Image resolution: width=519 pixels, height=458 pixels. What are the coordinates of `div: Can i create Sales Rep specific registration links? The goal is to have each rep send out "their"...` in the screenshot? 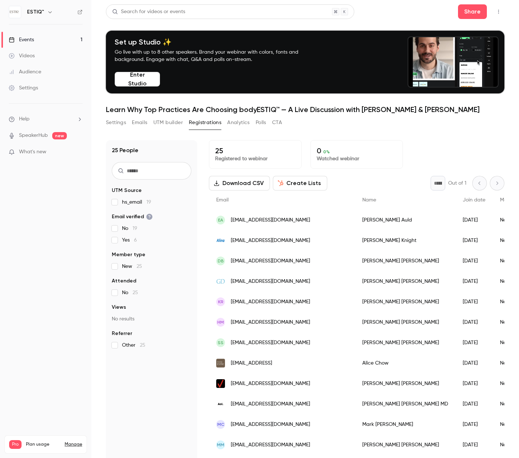 It's located at (83, 43).